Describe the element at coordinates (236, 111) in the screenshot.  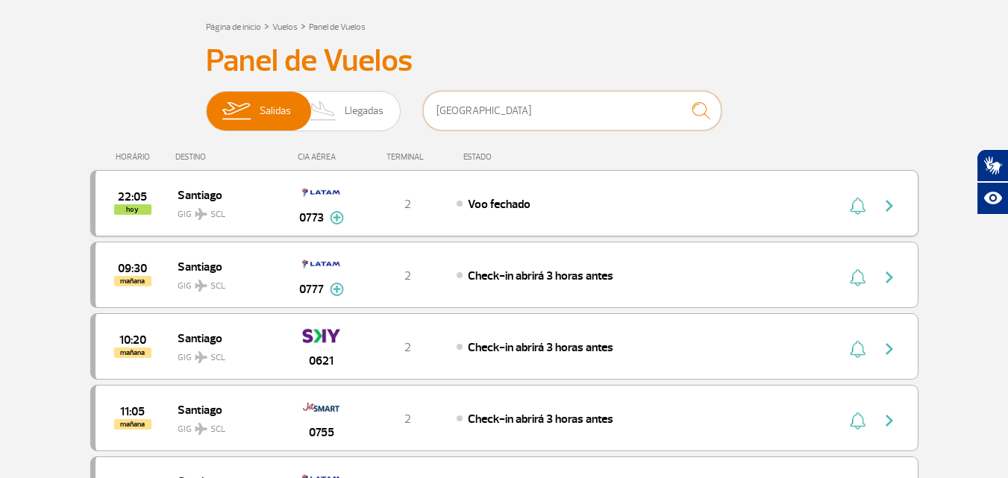
I see `img: slider-embarque` at that location.